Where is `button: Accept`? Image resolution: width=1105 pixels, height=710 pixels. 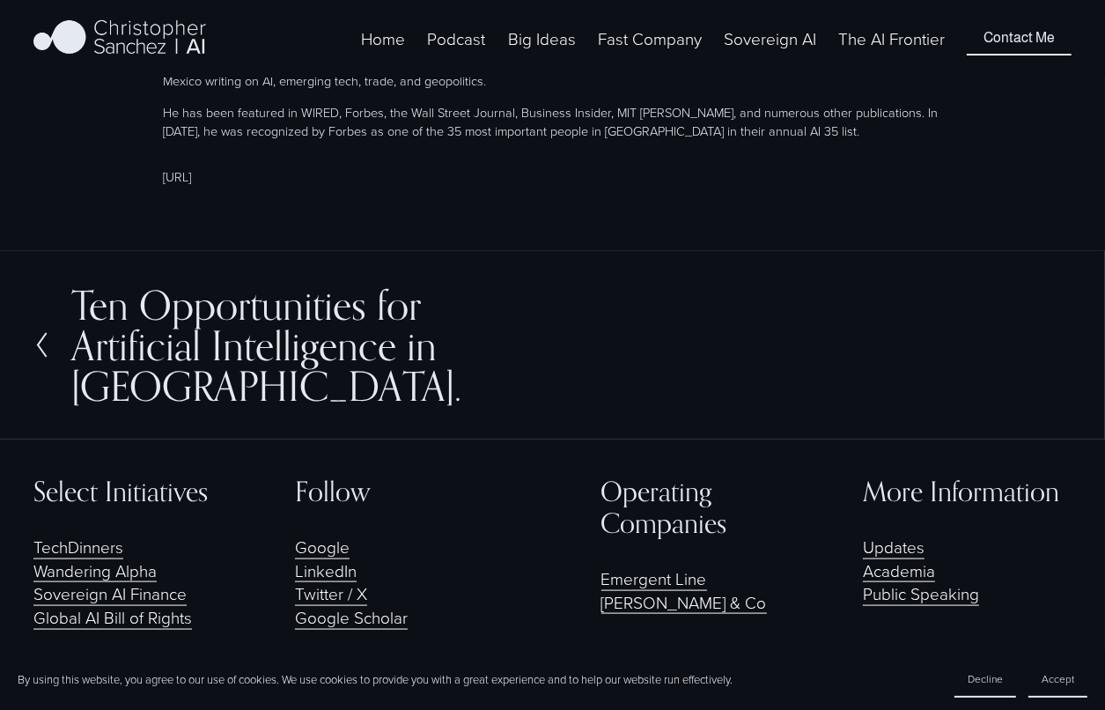 button: Accept is located at coordinates (1057, 679).